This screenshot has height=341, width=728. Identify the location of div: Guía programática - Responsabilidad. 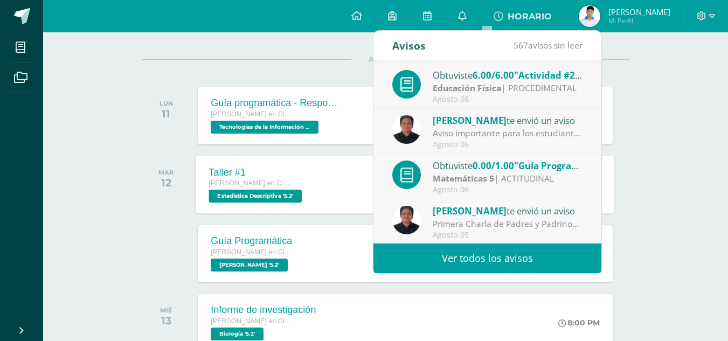
(275, 103).